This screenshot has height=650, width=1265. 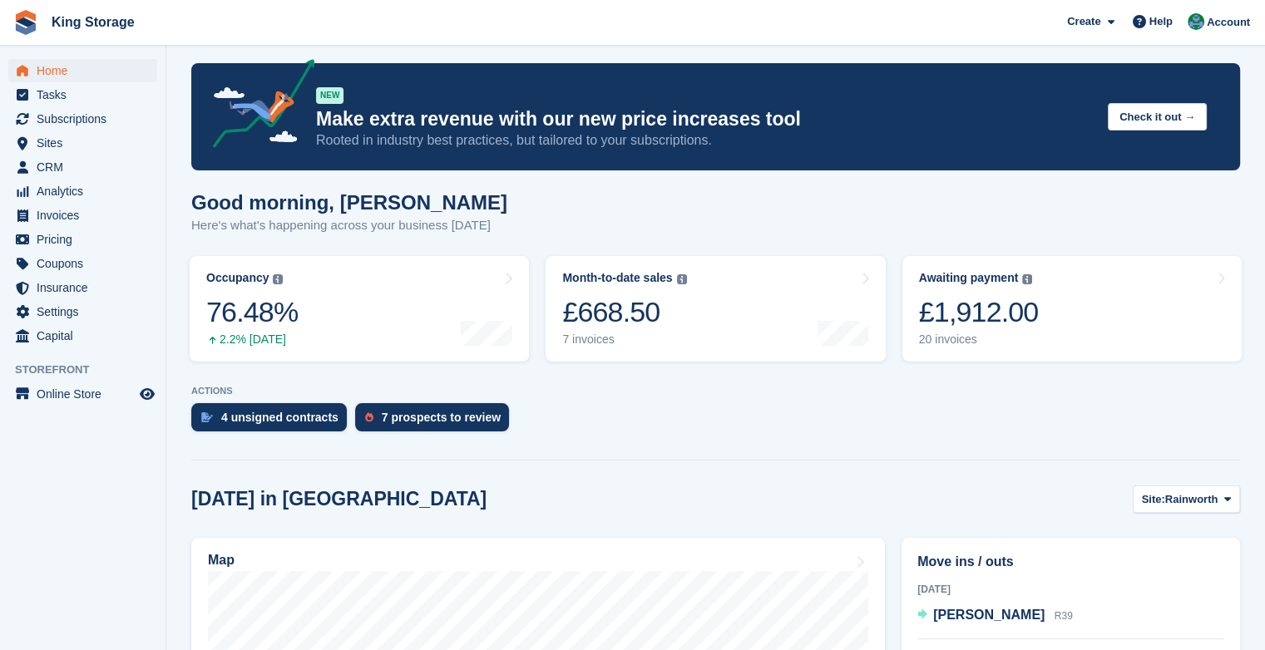 I want to click on span: Sites, so click(x=86, y=143).